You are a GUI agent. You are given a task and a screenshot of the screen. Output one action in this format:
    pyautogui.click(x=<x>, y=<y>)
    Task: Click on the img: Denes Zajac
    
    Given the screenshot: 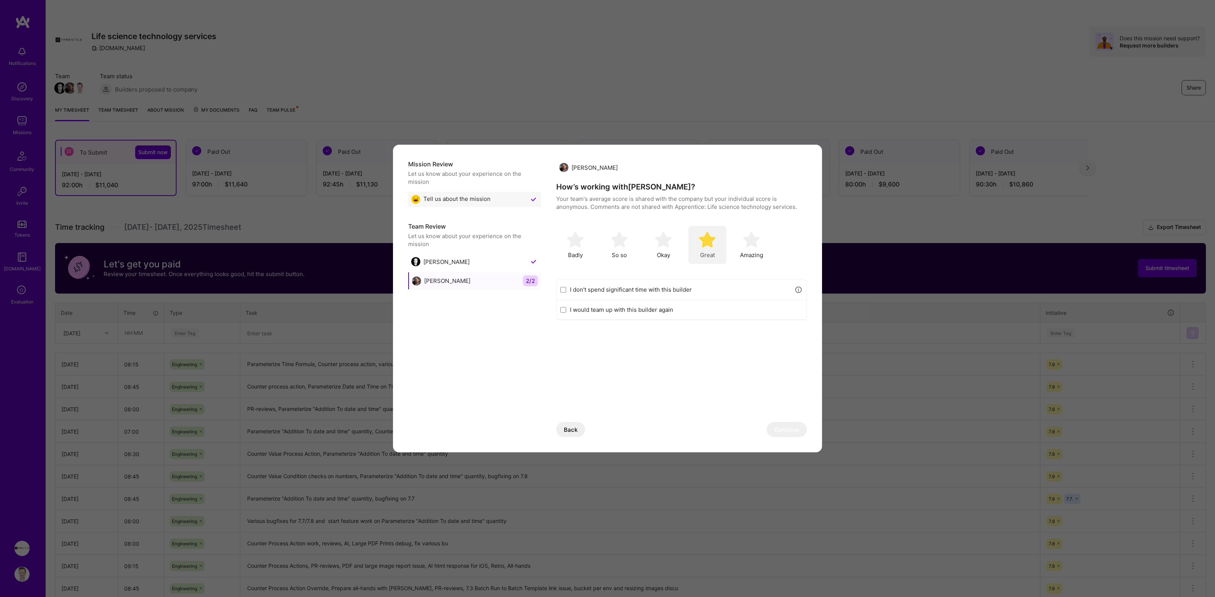 What is the action you would take?
    pyautogui.click(x=416, y=262)
    